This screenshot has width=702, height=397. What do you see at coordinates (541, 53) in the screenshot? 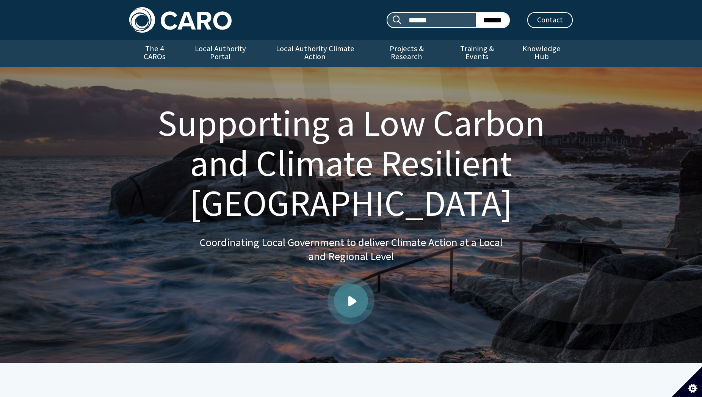
I see `a: Knowledge Hub` at bounding box center [541, 53].